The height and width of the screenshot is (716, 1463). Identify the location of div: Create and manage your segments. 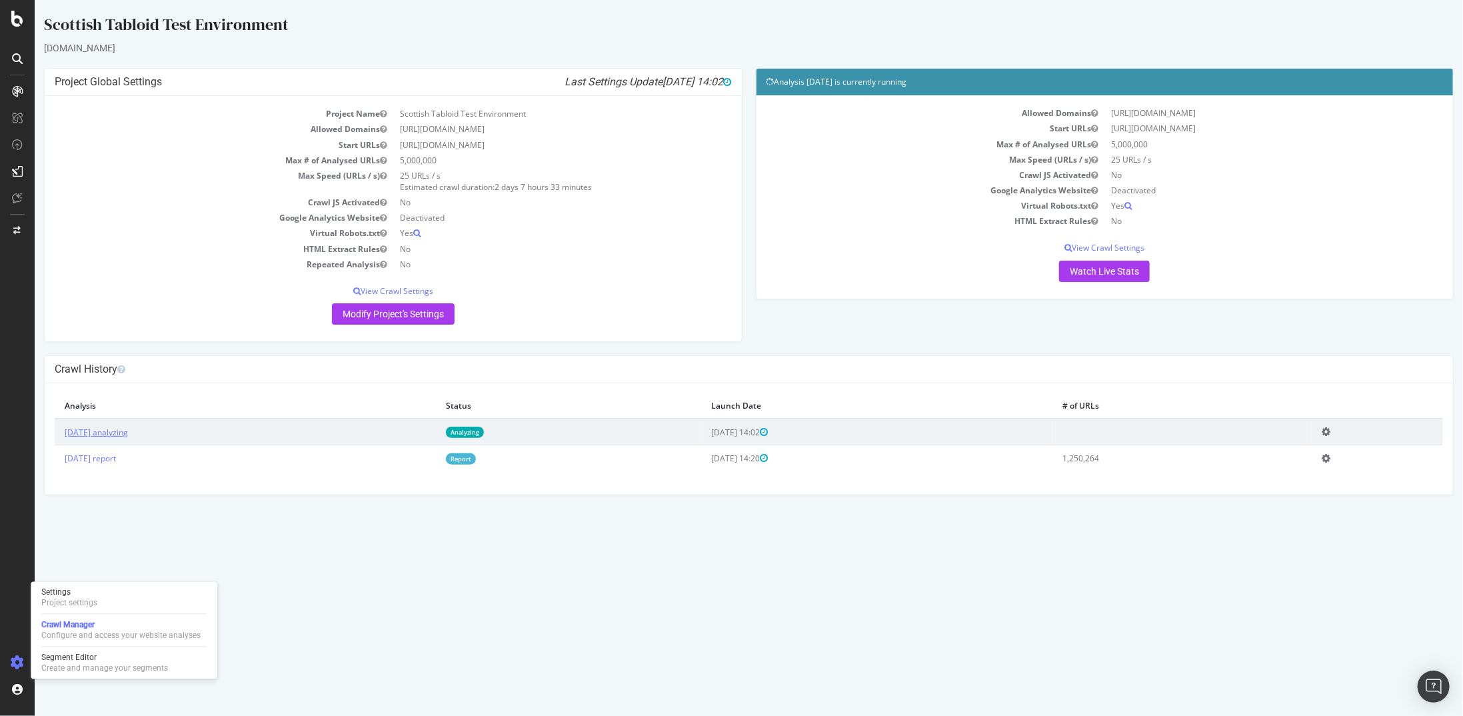
(105, 669).